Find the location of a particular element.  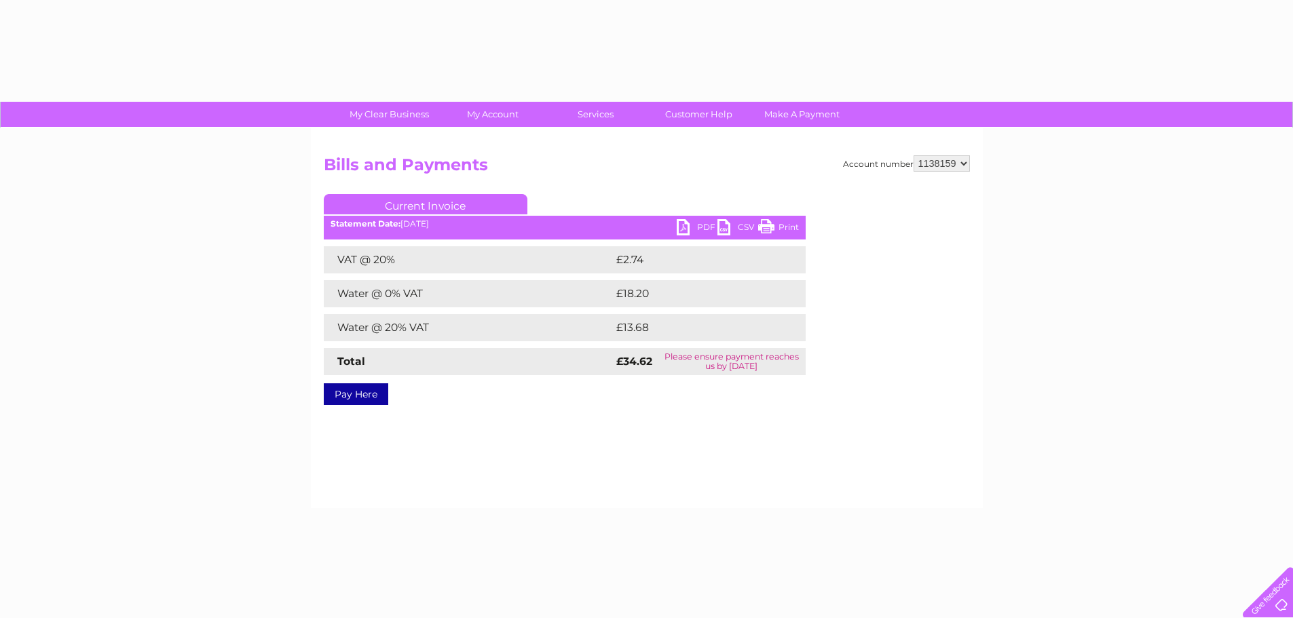

a: Current Invoice is located at coordinates (426, 204).